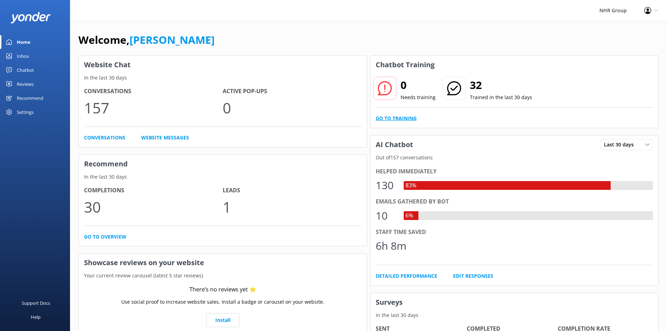 This screenshot has height=331, width=667. I want to click on div: Home, so click(23, 42).